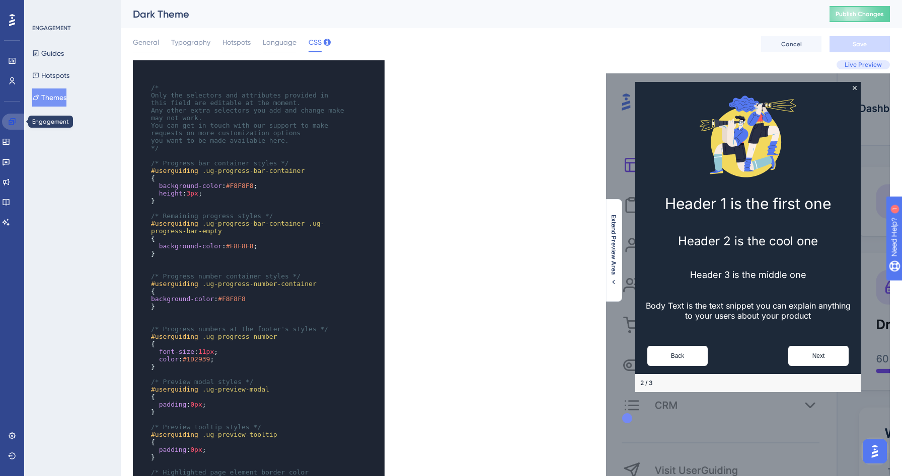 This screenshot has width=902, height=476. I want to click on span: height, so click(171, 193).